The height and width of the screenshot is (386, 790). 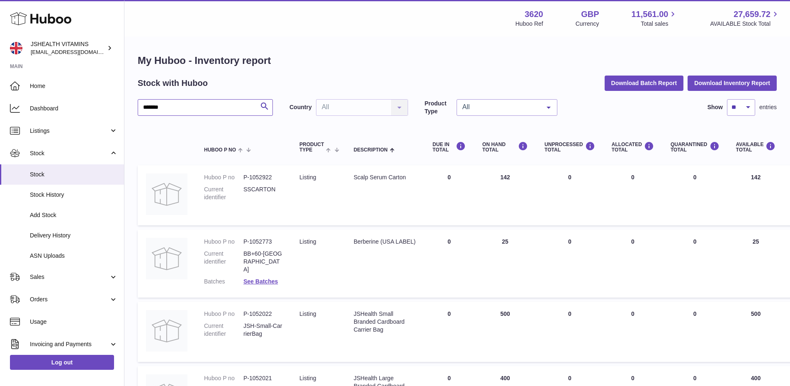 I want to click on dd: P-1052021, so click(x=263, y=378).